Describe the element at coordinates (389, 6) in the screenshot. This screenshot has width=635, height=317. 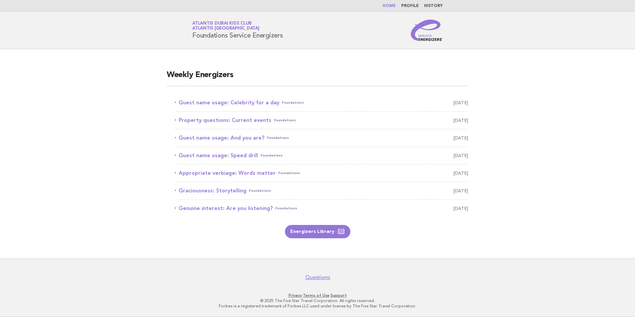
I see `a: Home` at that location.